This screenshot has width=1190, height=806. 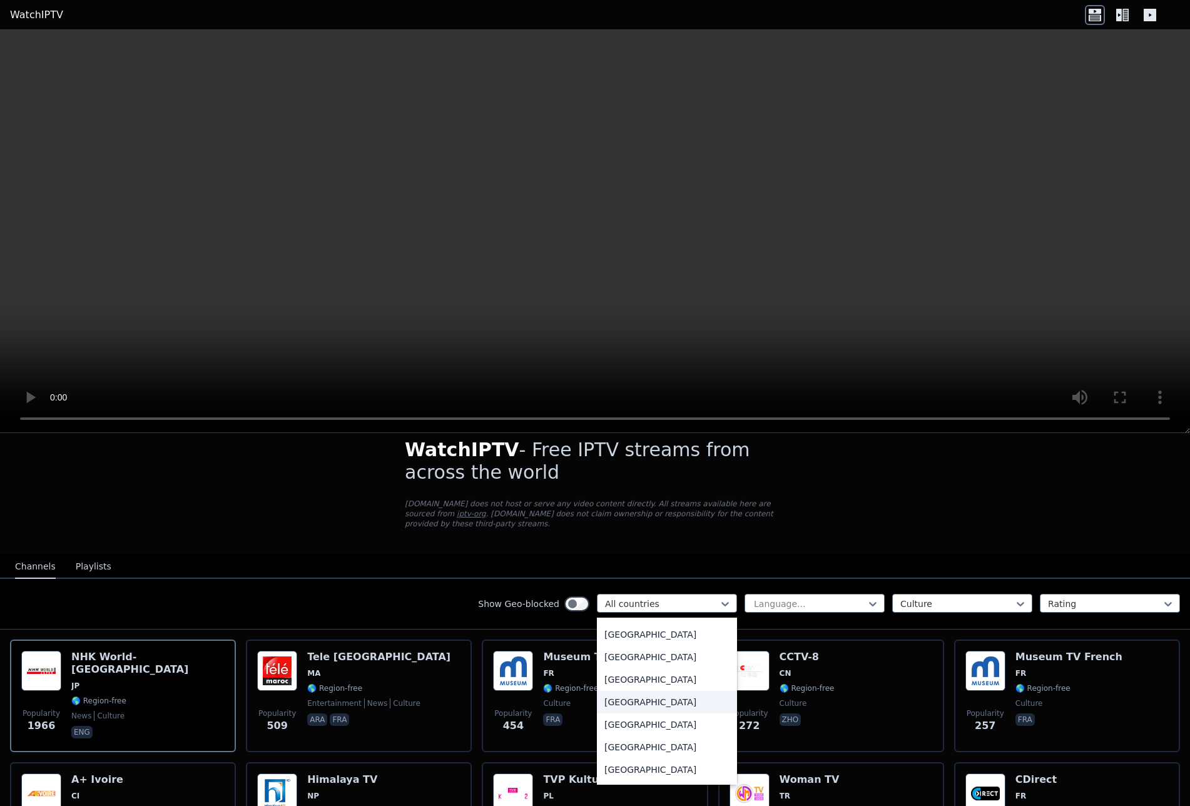 I want to click on span: NP, so click(x=313, y=796).